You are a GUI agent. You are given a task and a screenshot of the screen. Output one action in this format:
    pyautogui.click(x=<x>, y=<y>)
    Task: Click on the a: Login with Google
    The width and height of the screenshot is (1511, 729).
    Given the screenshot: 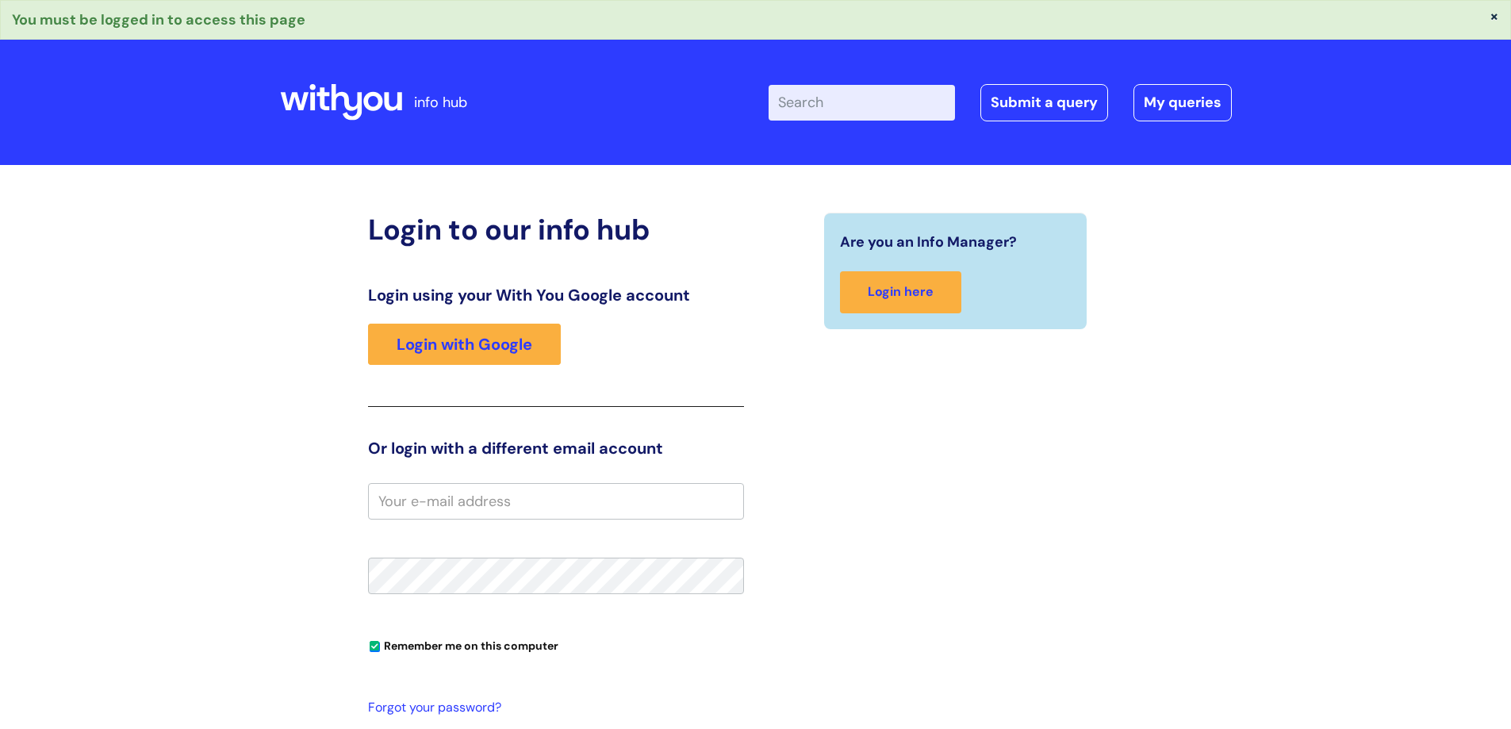 What is the action you would take?
    pyautogui.click(x=464, y=344)
    